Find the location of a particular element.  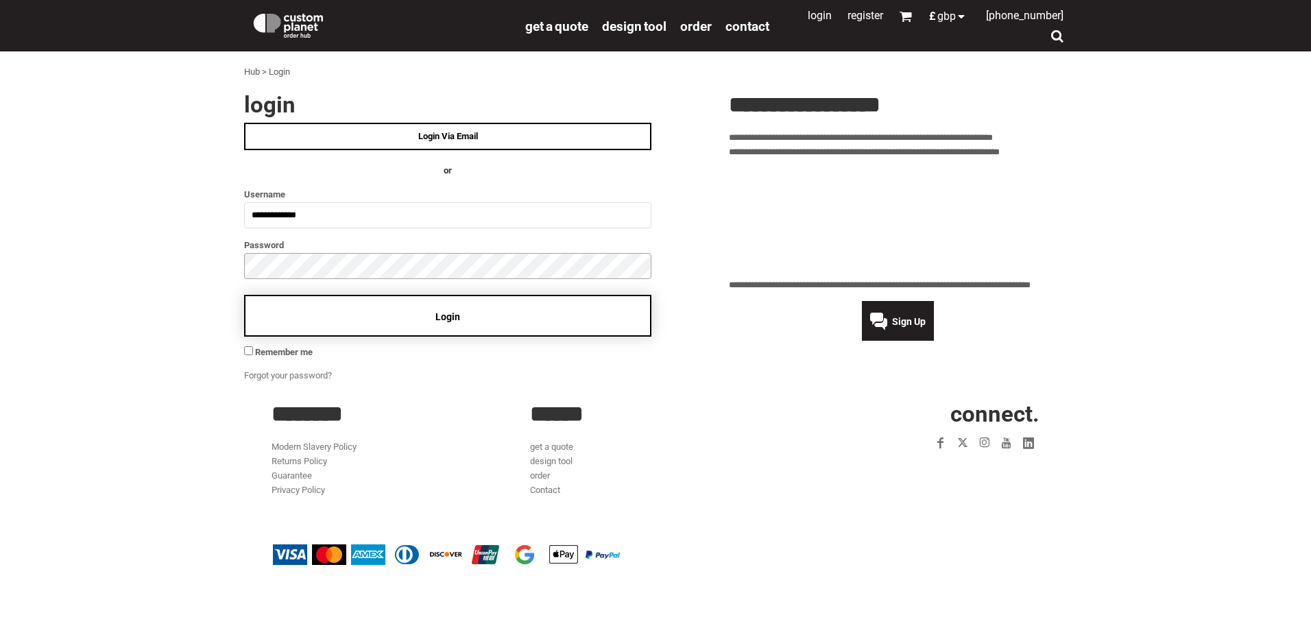

img: American Express is located at coordinates (368, 555).